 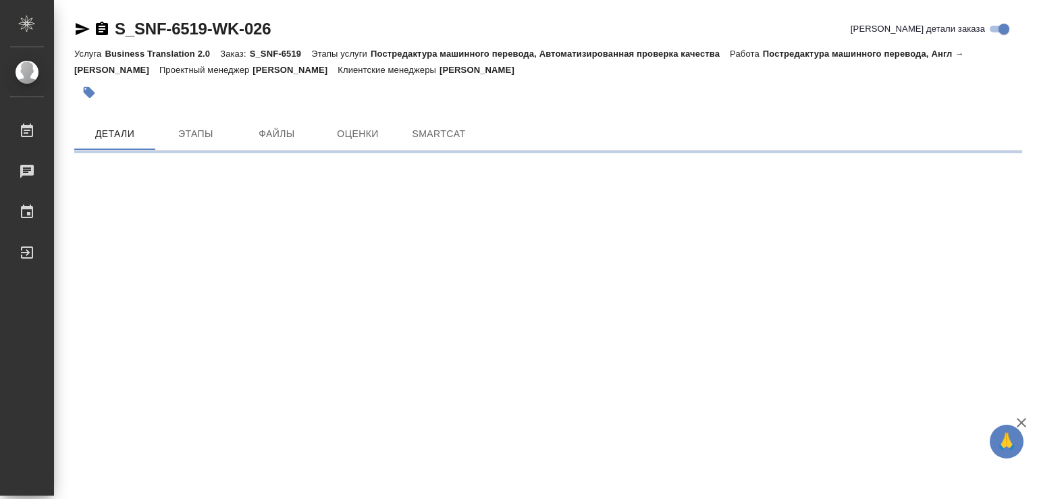 I want to click on p: Этапы услуги, so click(x=341, y=53).